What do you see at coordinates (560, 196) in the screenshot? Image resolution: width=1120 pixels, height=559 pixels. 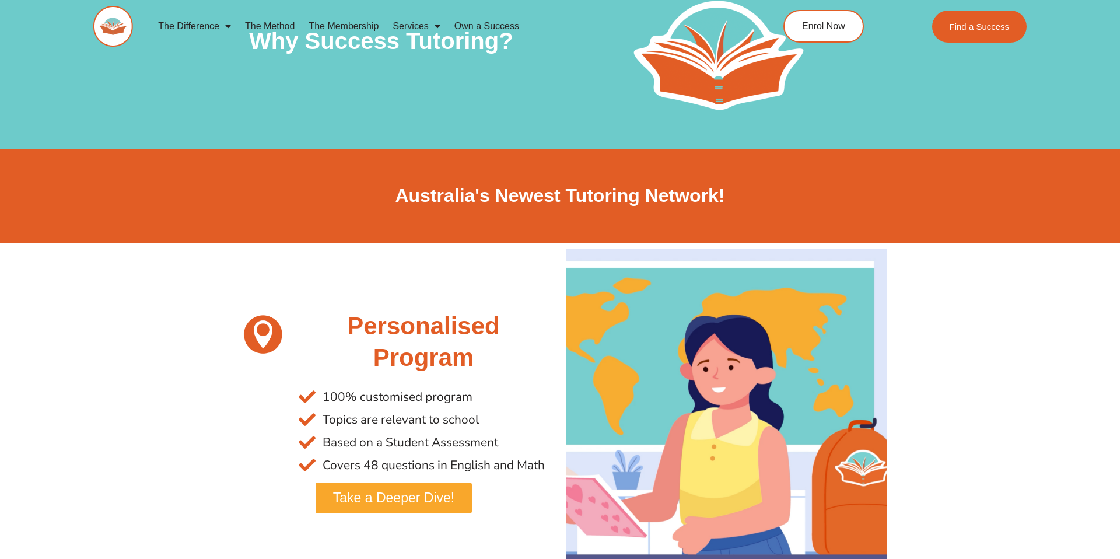 I see `h2: Australia's Newest Tutoring Network!` at bounding box center [560, 196].